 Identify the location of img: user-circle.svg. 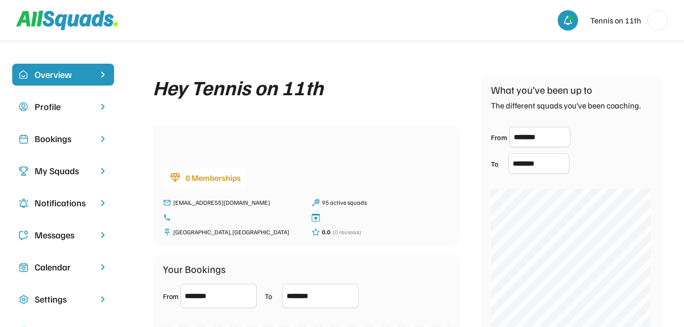
(23, 107).